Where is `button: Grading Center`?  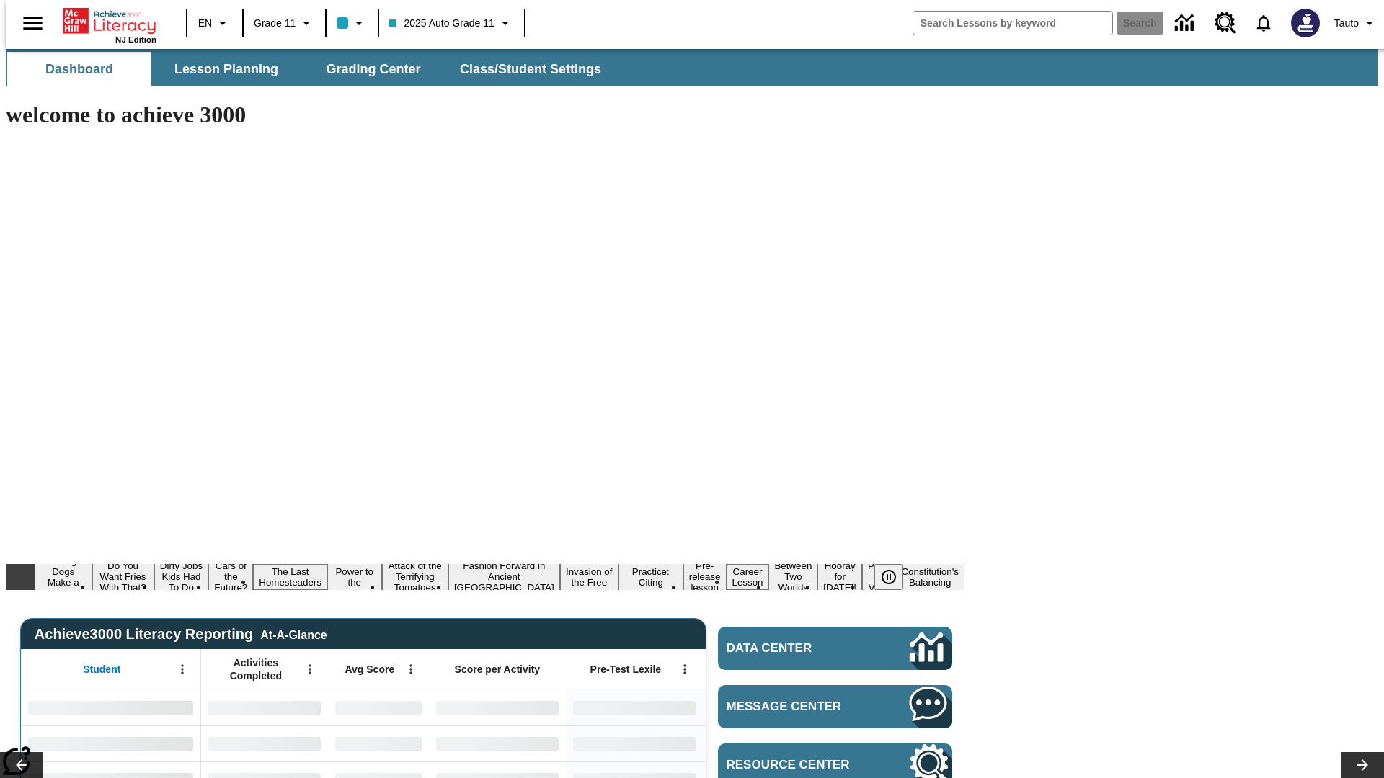 button: Grading Center is located at coordinates (373, 69).